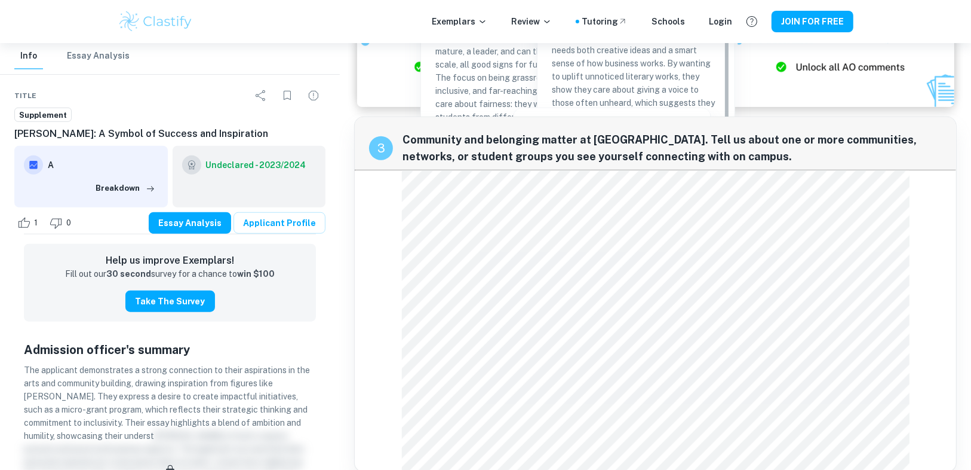  What do you see at coordinates (256, 274) in the screenshot?
I see `strong: win $100` at bounding box center [256, 274].